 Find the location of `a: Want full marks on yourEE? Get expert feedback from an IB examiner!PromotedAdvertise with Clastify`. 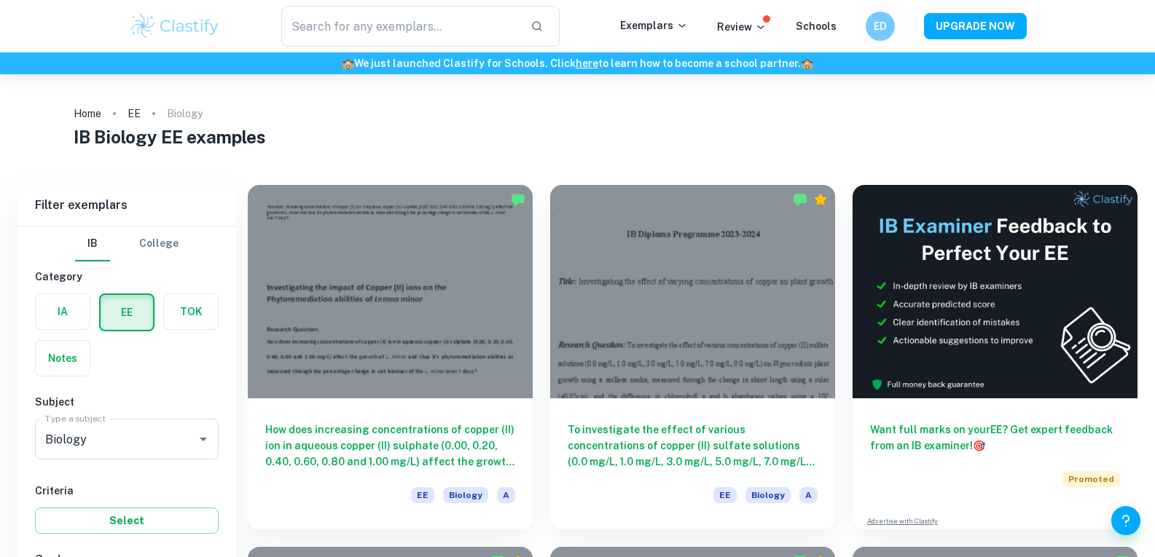

a: Want full marks on yourEE? Get expert feedback from an IB examiner!PromotedAdvertise with Clastify is located at coordinates (995, 357).